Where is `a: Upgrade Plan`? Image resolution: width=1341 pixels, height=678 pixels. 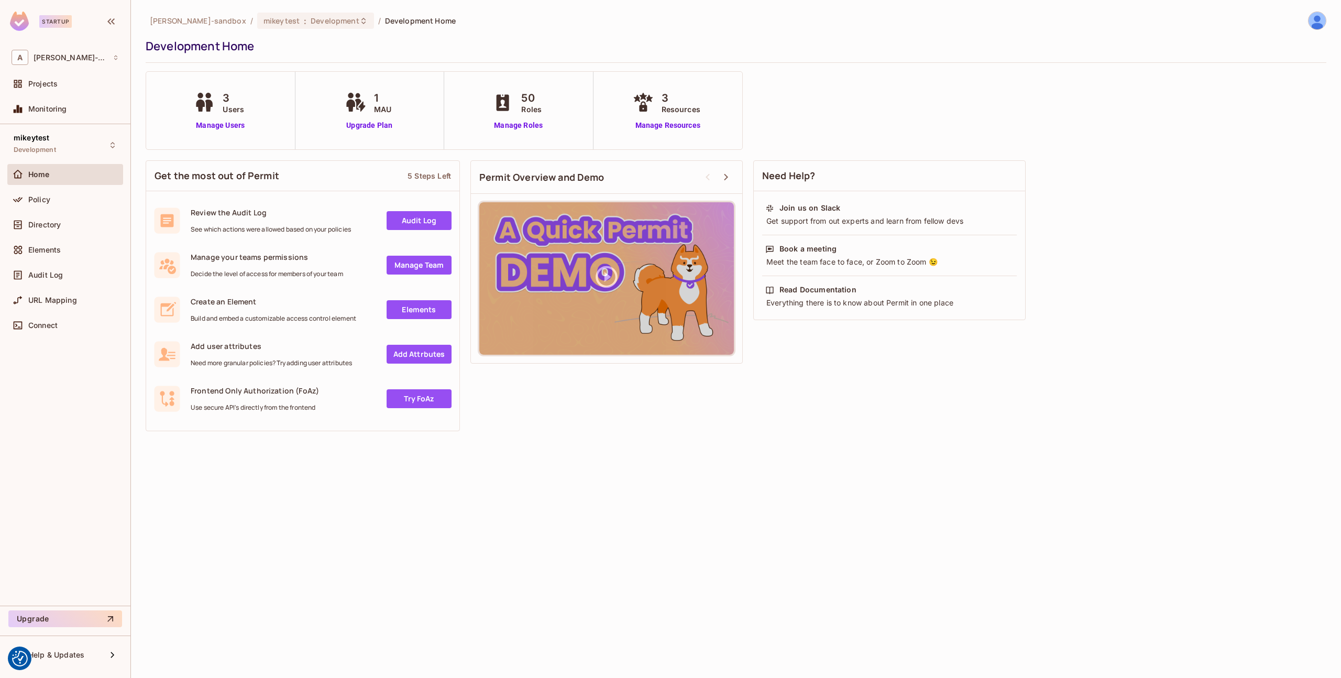
a: Upgrade Plan is located at coordinates (369, 125).